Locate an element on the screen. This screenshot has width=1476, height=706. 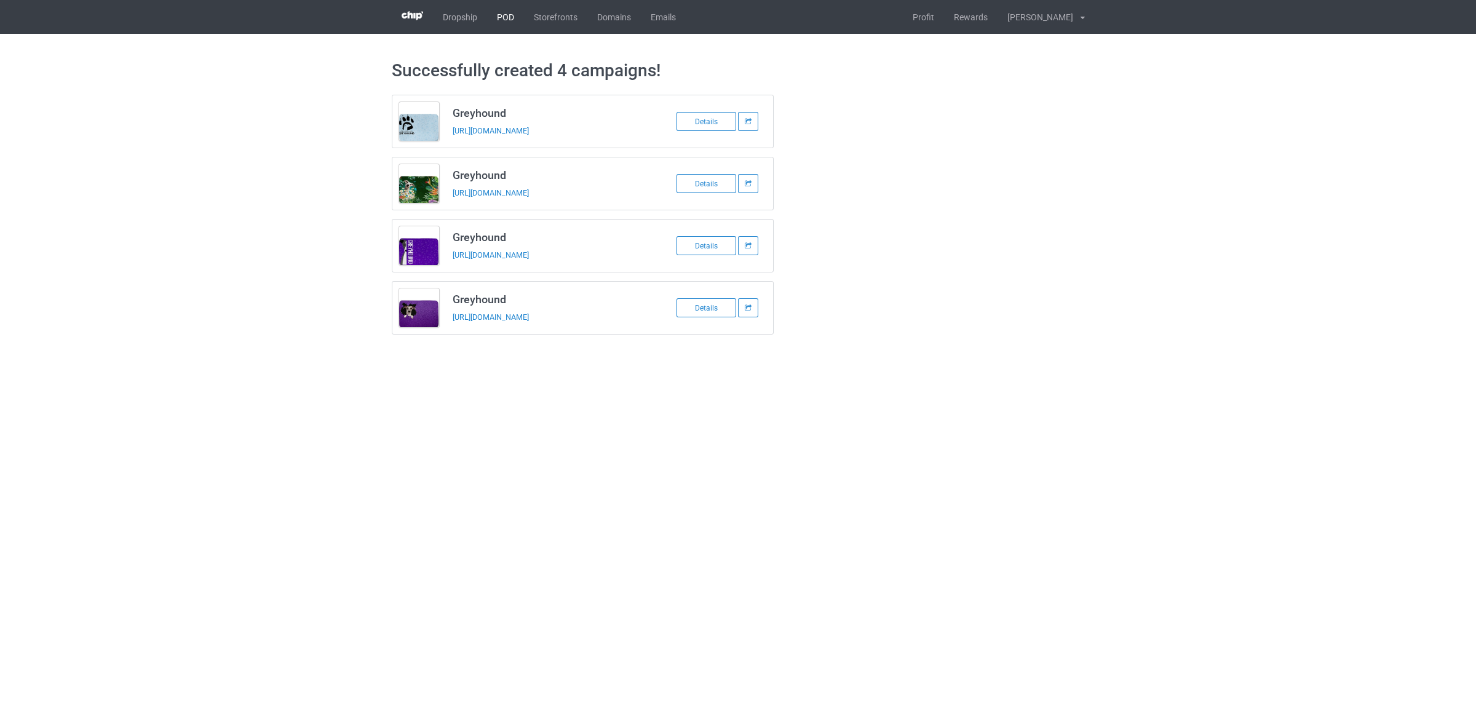
img: 3d383065fc803cdd16c62507c020ddf8.png is located at coordinates (412, 15).